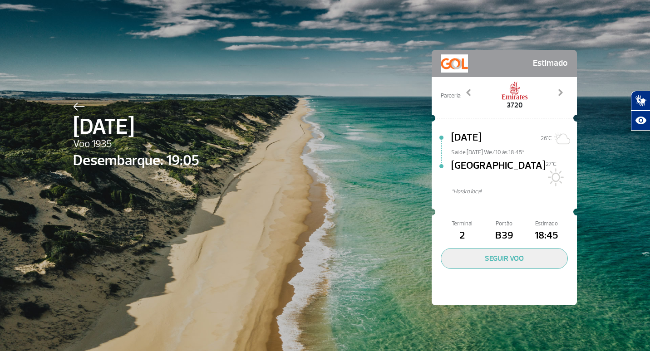 The image size is (650, 351). What do you see at coordinates (136, 161) in the screenshot?
I see `span: Desembarque: 19:05` at bounding box center [136, 161].